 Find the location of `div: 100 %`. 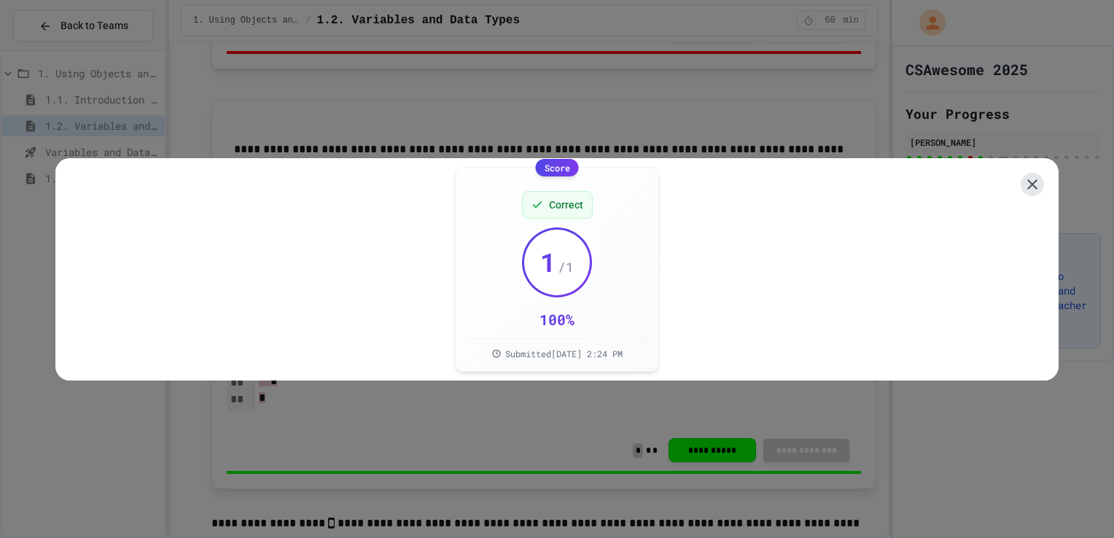

div: 100 % is located at coordinates (557, 319).